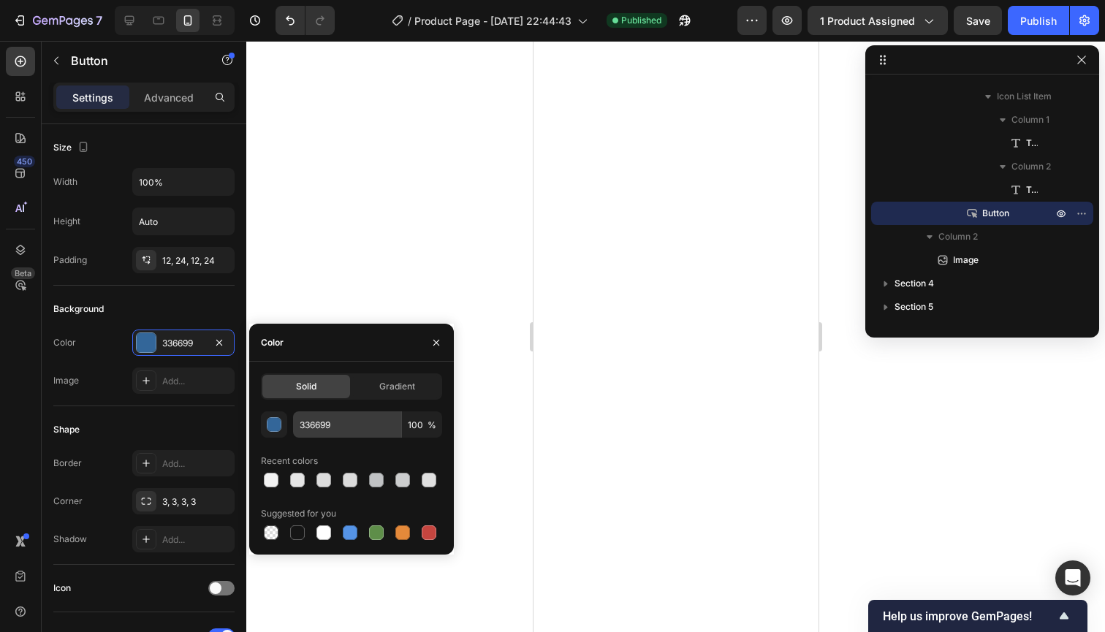 This screenshot has width=1105, height=632. What do you see at coordinates (70, 539) in the screenshot?
I see `div: Shadow` at bounding box center [70, 539].